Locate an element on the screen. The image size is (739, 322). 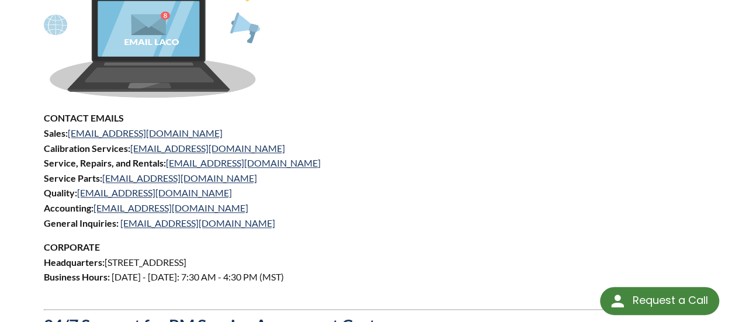
strong: Service, Repairs, and Rentals: is located at coordinates (105, 162).